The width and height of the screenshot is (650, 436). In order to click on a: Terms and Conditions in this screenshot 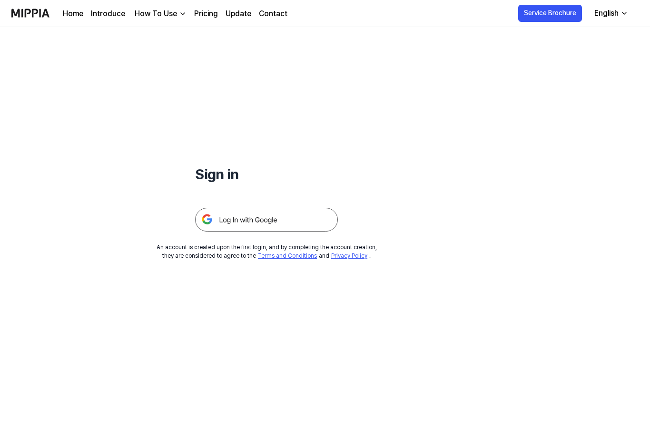, I will do `click(288, 256)`.